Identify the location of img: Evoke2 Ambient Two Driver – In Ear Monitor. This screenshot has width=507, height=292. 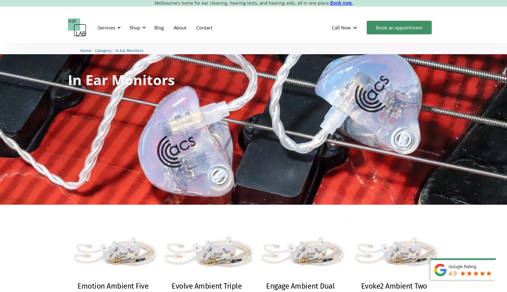
(394, 250).